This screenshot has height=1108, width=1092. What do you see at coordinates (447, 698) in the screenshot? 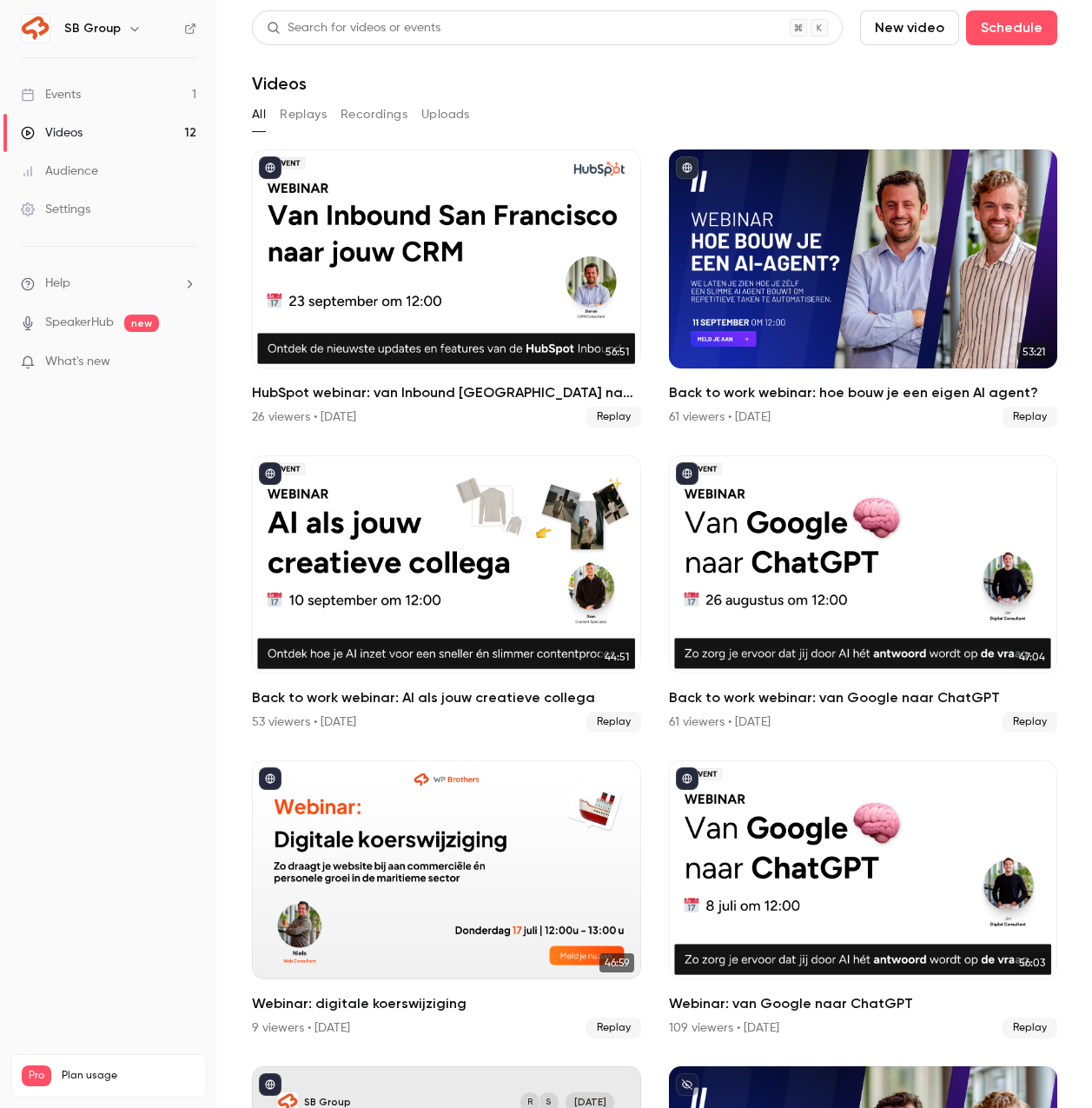
I see `h2: Back to work webinar: AI als jouw creatieve collega` at bounding box center [447, 698].